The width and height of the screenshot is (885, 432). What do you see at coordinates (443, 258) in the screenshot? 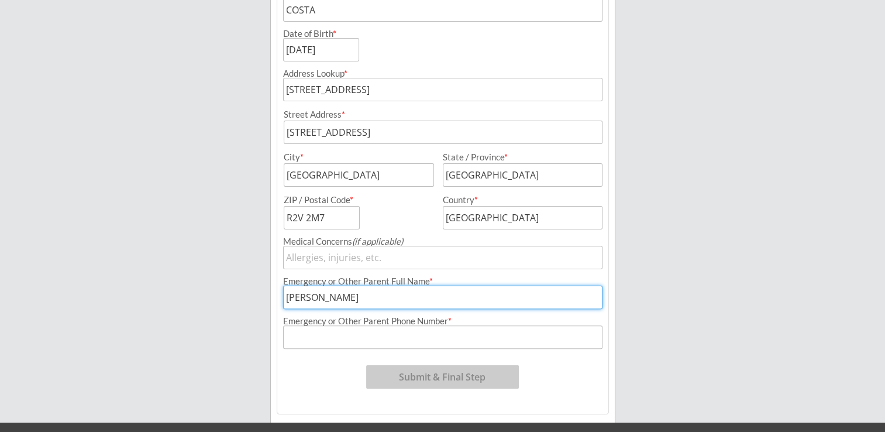
I see `input: Allergies, injuries, etc.` at bounding box center [443, 258].